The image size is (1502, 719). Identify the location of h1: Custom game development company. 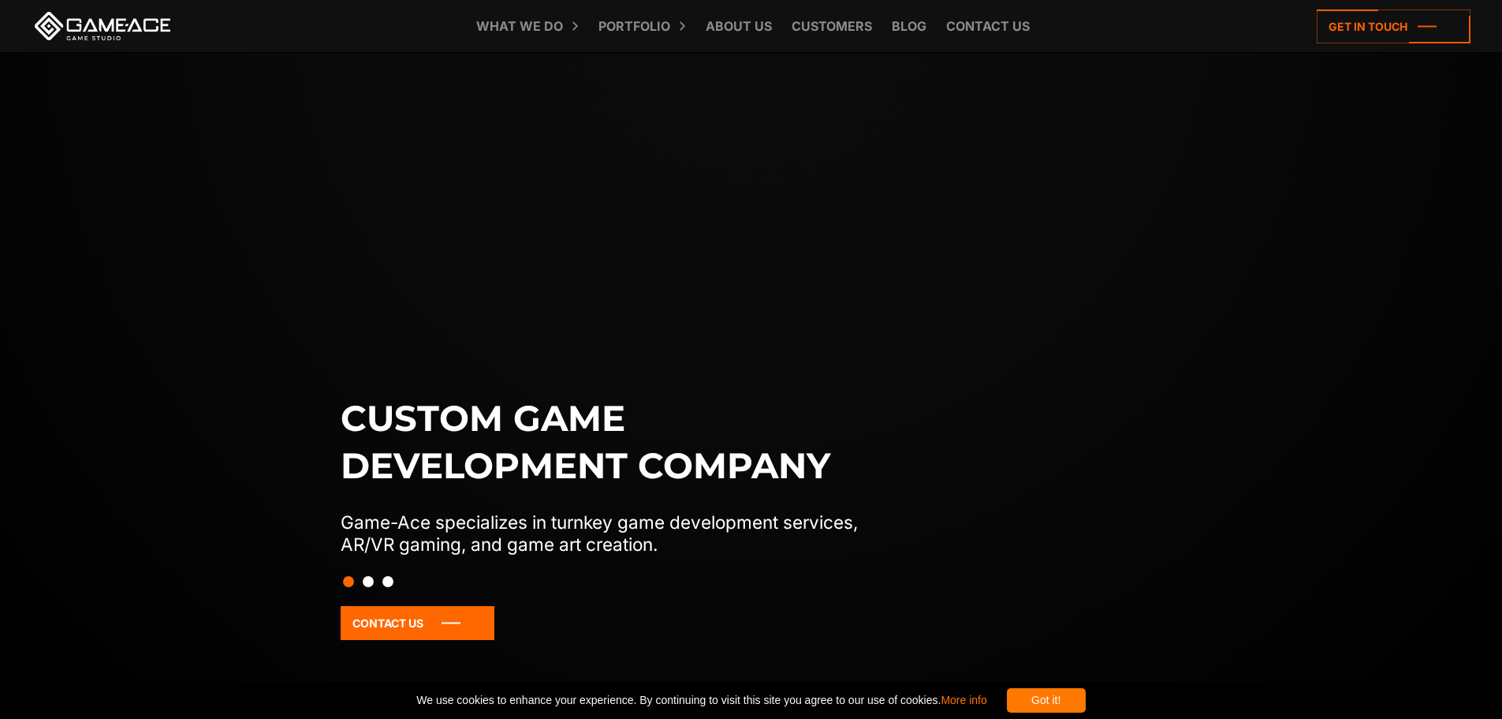
(616, 442).